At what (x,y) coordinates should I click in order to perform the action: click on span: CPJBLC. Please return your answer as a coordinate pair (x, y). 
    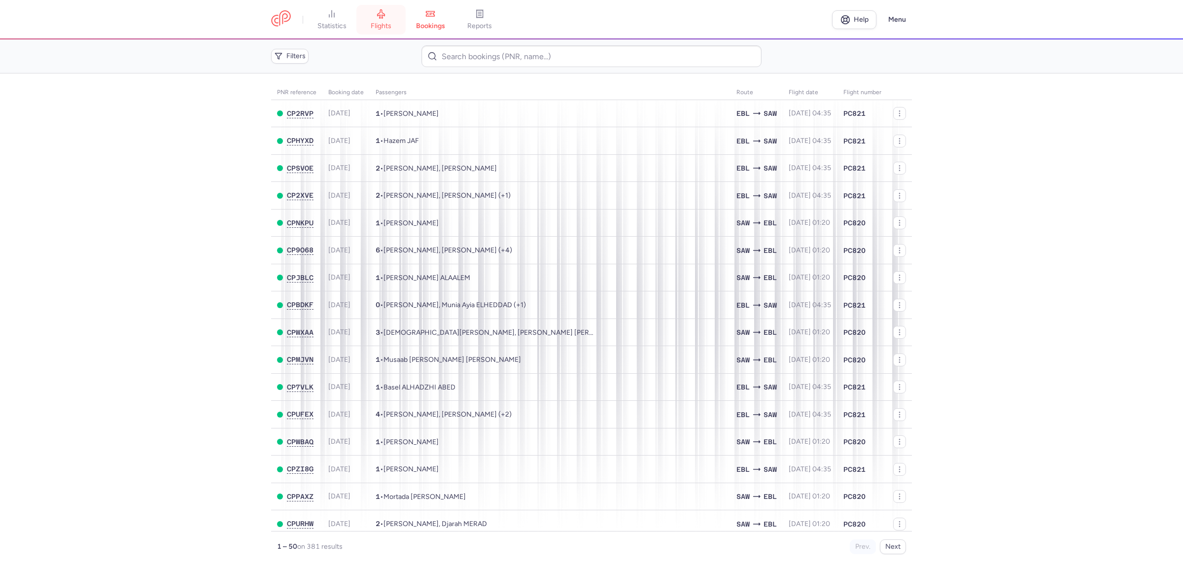
    Looking at the image, I should click on (300, 278).